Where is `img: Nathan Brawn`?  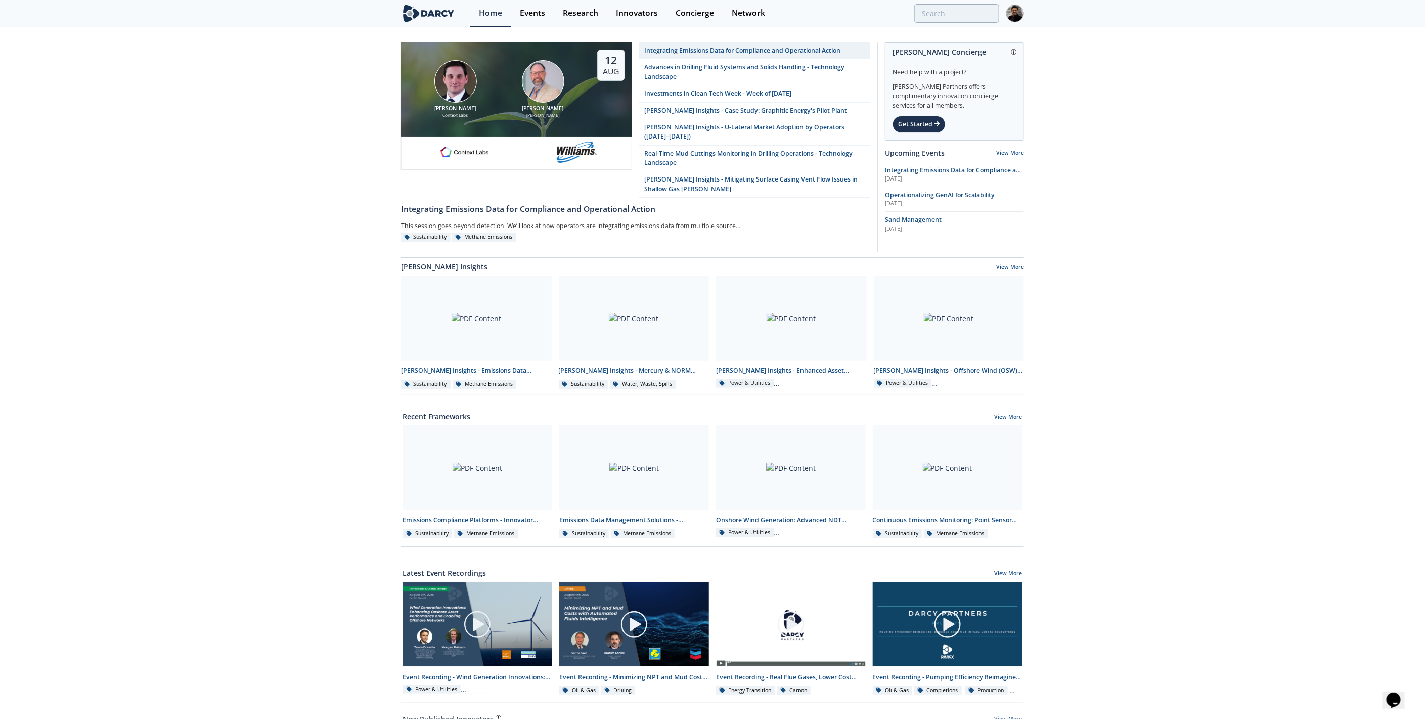
img: Nathan Brawn is located at coordinates (456, 81).